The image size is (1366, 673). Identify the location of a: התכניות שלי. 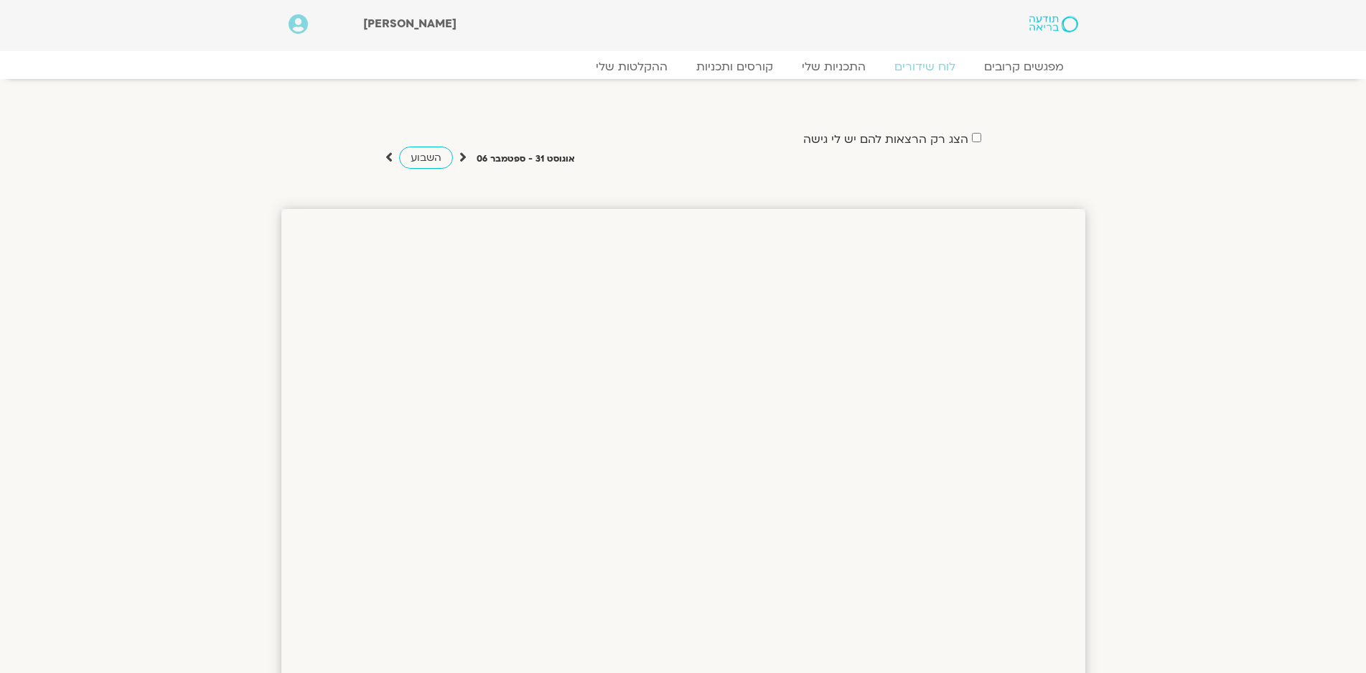
(833, 67).